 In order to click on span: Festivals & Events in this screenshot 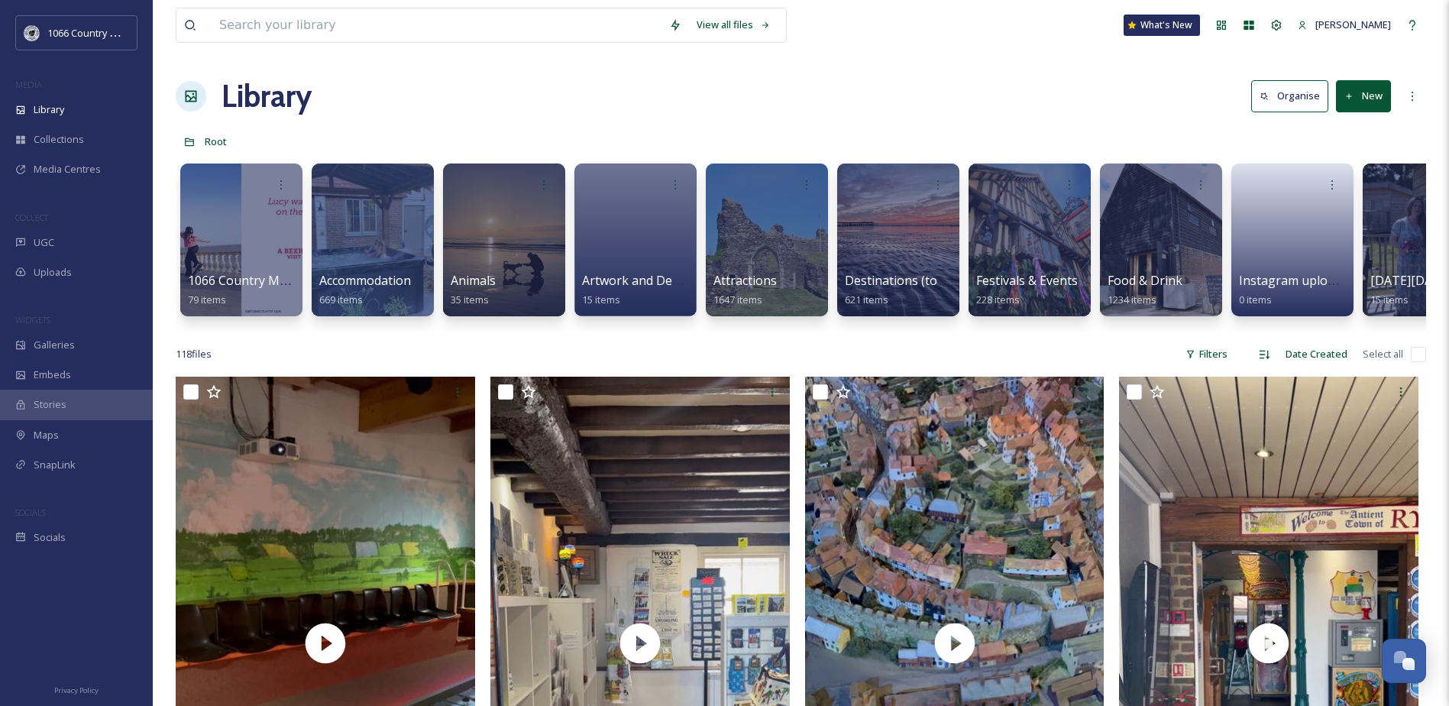, I will do `click(1027, 280)`.